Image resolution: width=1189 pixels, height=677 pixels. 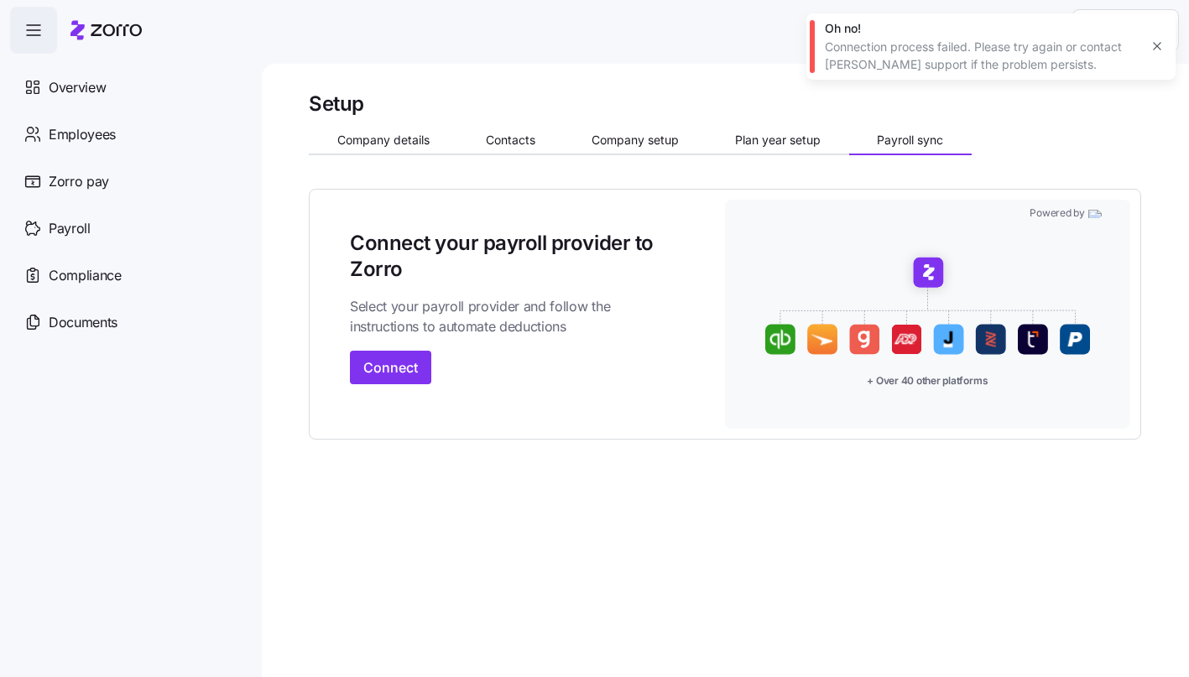 I want to click on span: Plan year setup, so click(x=778, y=140).